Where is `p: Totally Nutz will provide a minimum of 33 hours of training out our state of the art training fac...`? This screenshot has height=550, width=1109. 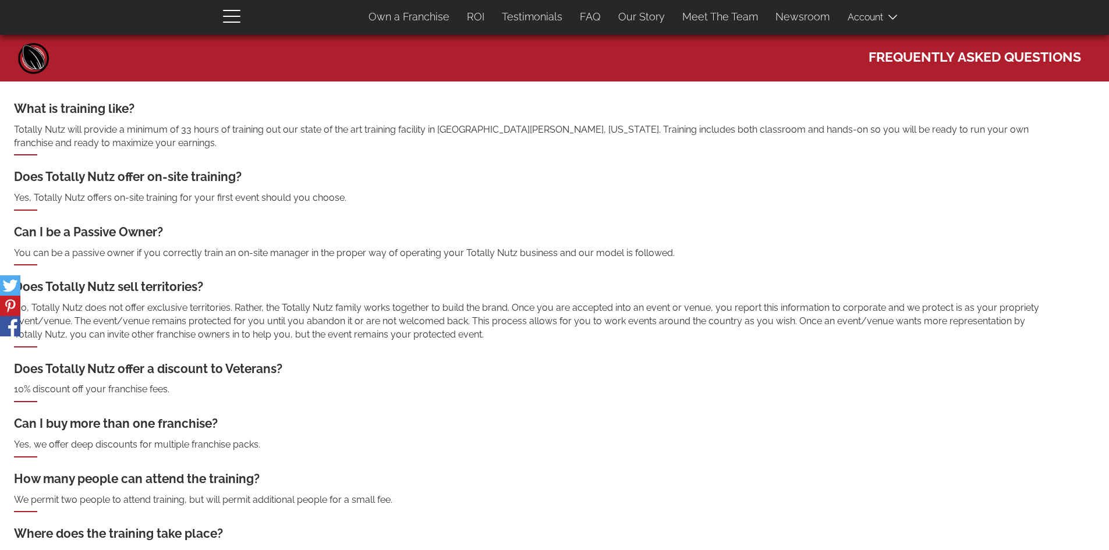 p: Totally Nutz will provide a minimum of 33 hours of training out our state of the art training fac... is located at coordinates (528, 137).